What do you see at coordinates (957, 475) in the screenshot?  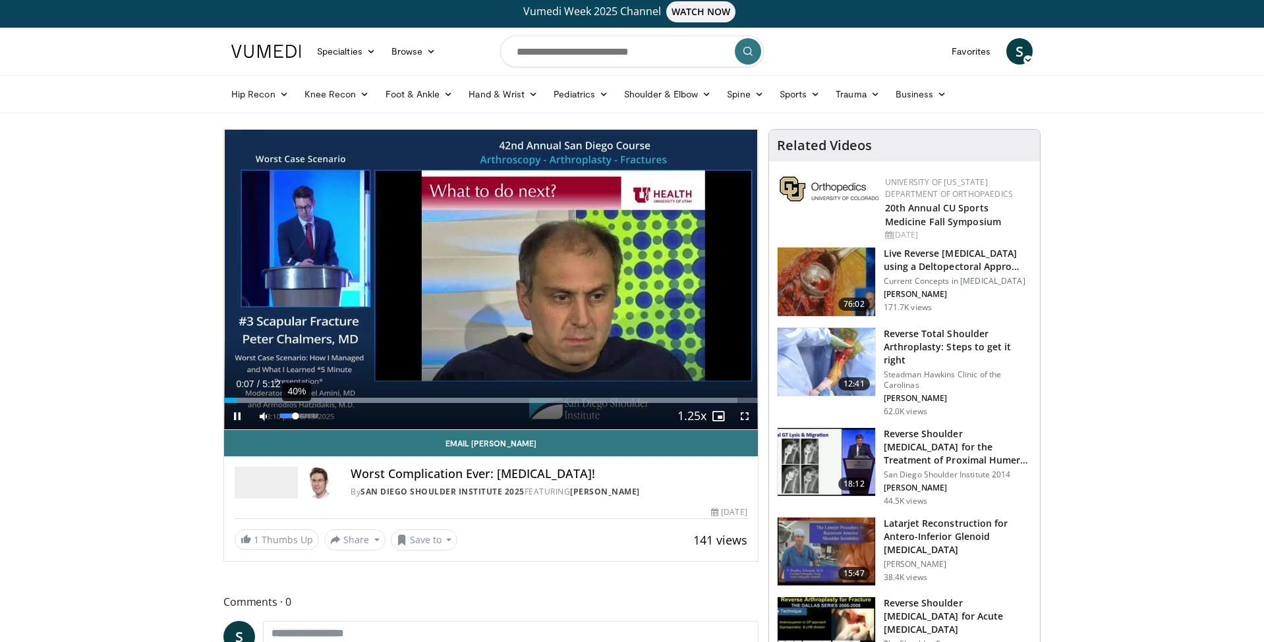 I see `p: San Diego Shoulder Institute 2014` at bounding box center [957, 475].